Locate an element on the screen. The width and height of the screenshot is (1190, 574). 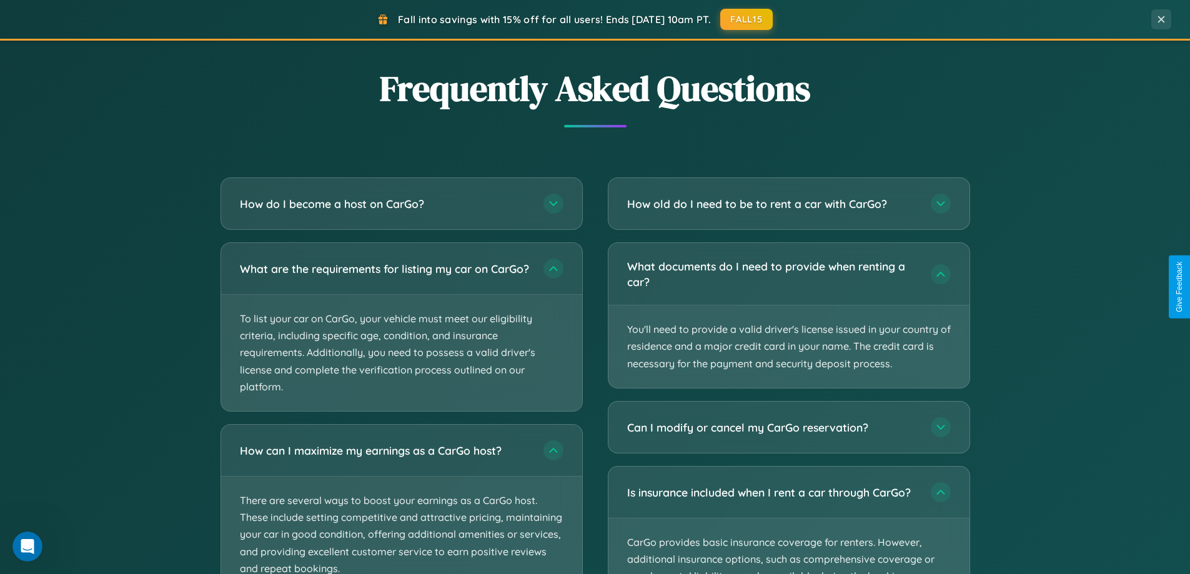
p: You'll need to provide a valid driver's license issued in your country of residence and a major c... is located at coordinates (789, 347).